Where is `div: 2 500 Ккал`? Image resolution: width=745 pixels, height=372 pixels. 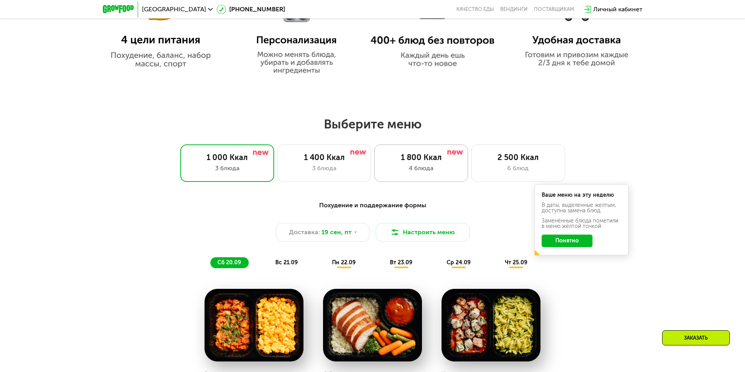
div: 2 500 Ккал is located at coordinates (518, 158).